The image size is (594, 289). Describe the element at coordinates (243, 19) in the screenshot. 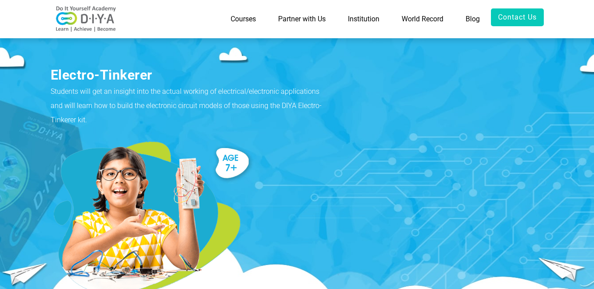

I see `a: Courses` at that location.